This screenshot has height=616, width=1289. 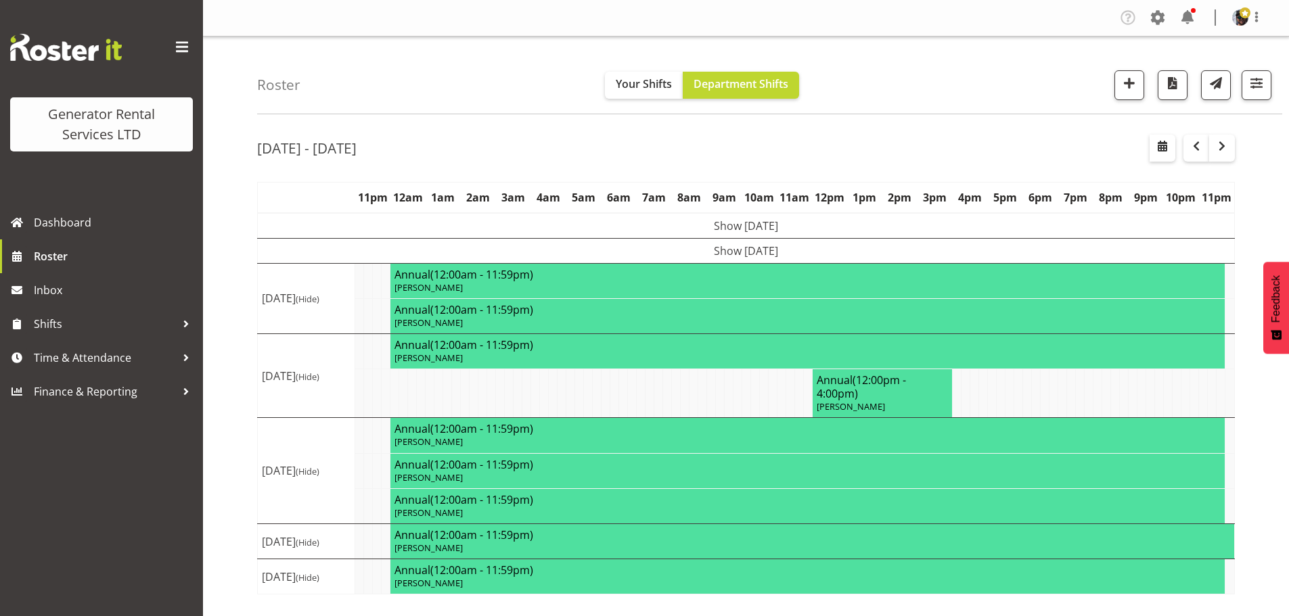 I want to click on span: Dashboard, so click(x=115, y=223).